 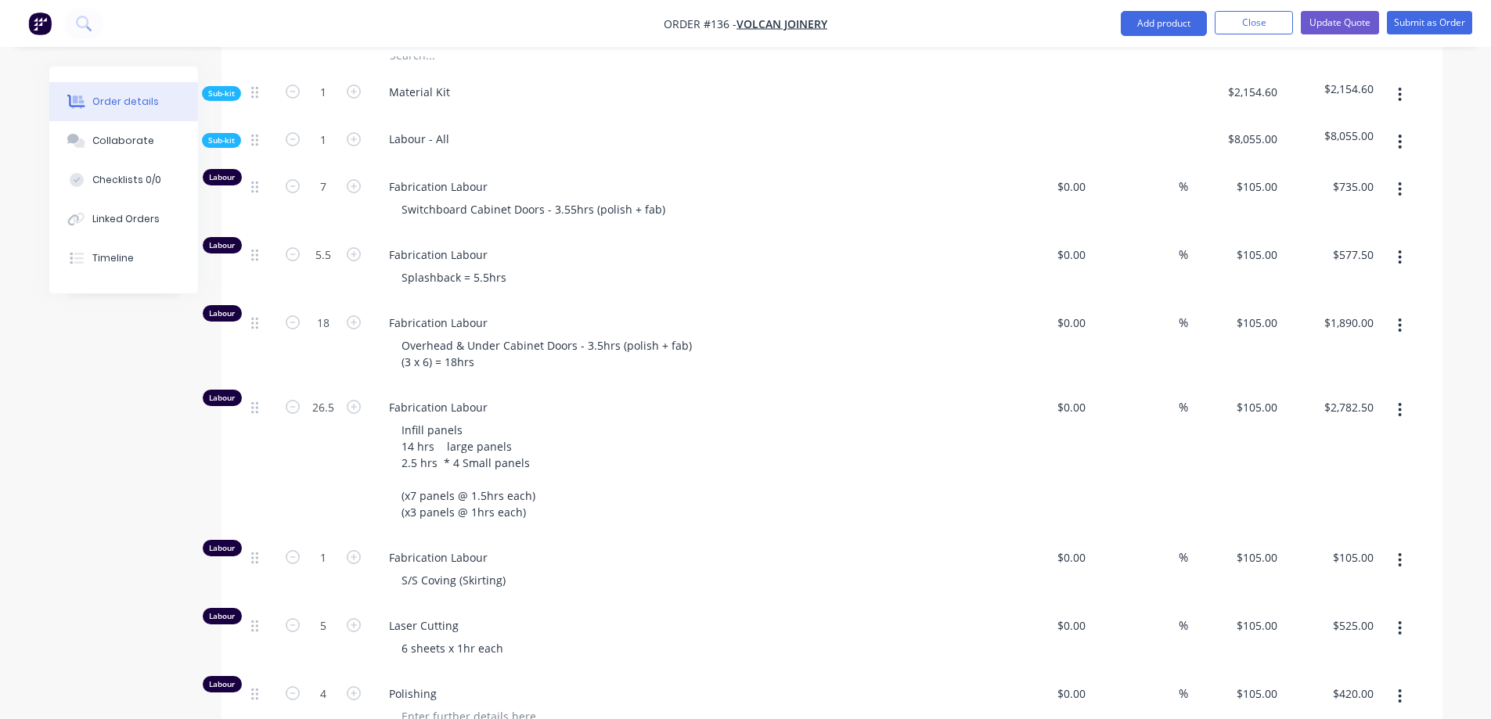 I want to click on span: Laser Cutting, so click(x=689, y=625).